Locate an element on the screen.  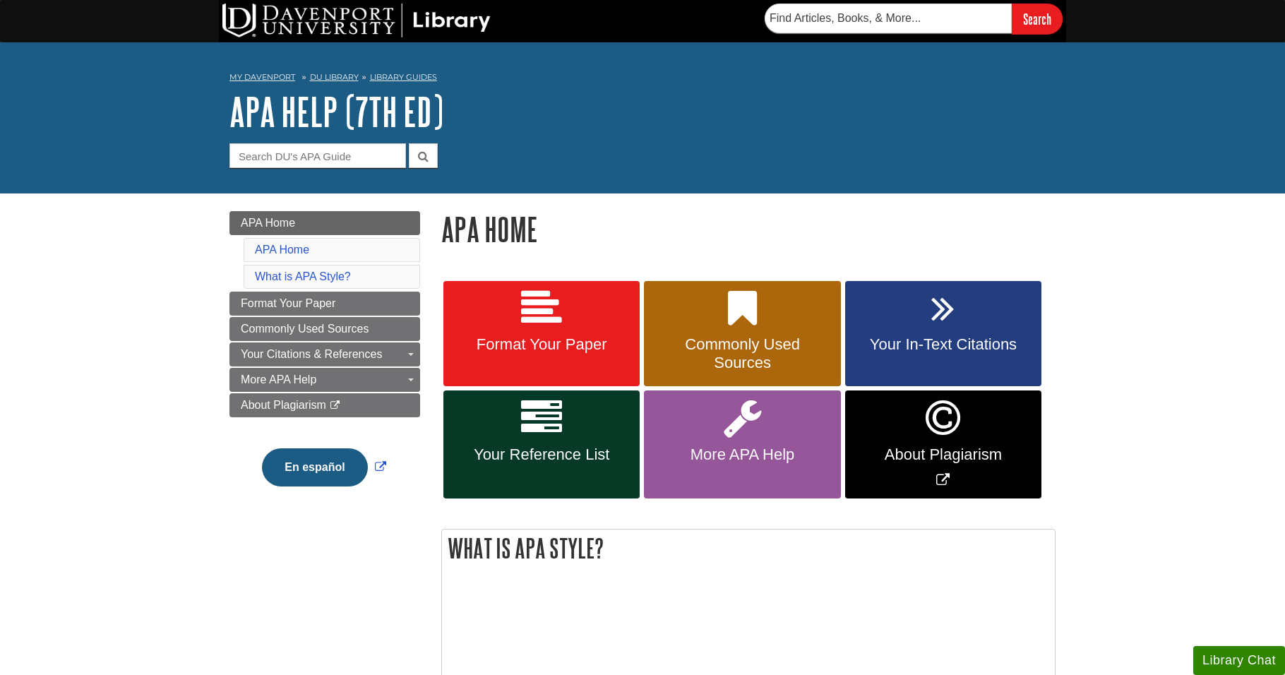
input: Search DU's APA Guide is located at coordinates (318, 155).